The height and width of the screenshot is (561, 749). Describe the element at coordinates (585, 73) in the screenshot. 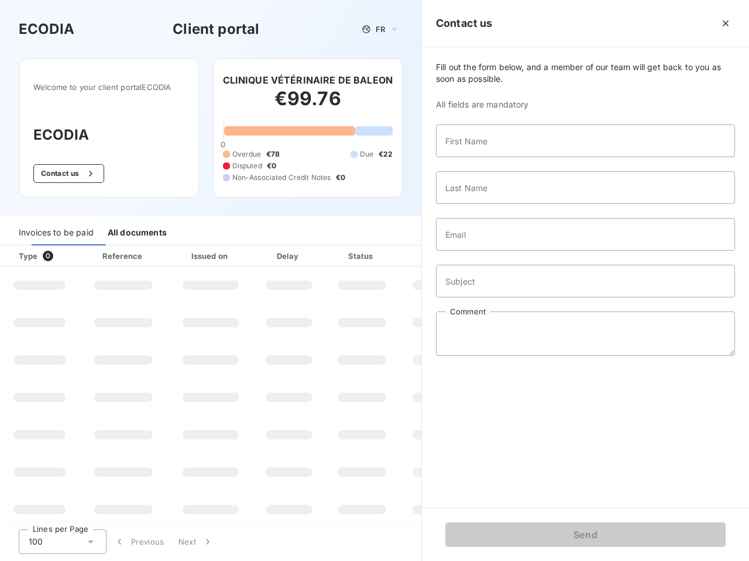

I see `span: Fill out the form below, and a member of our team will get back to you as soon as possible.` at that location.